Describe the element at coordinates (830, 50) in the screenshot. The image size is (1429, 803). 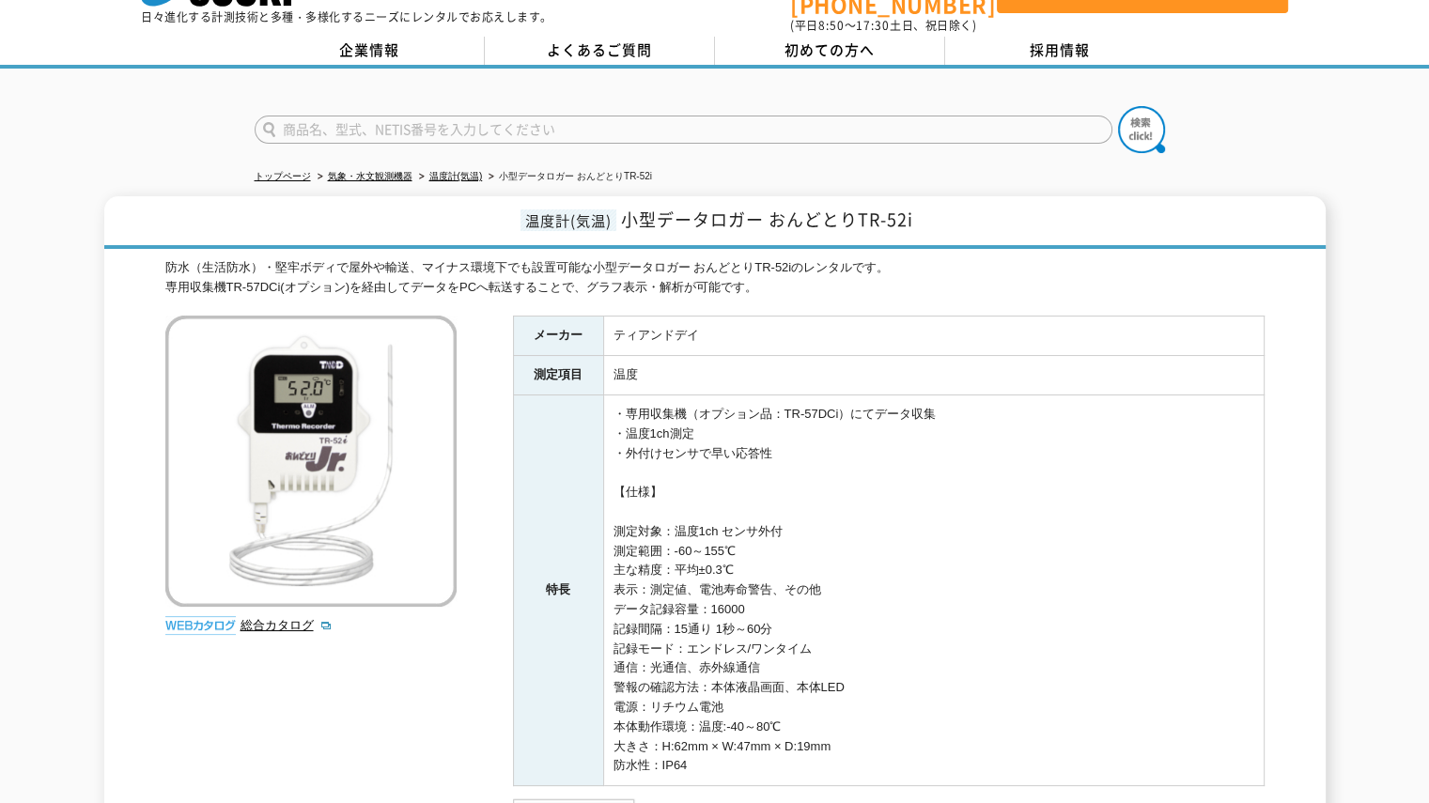
I see `span: 初めての方へ` at that location.